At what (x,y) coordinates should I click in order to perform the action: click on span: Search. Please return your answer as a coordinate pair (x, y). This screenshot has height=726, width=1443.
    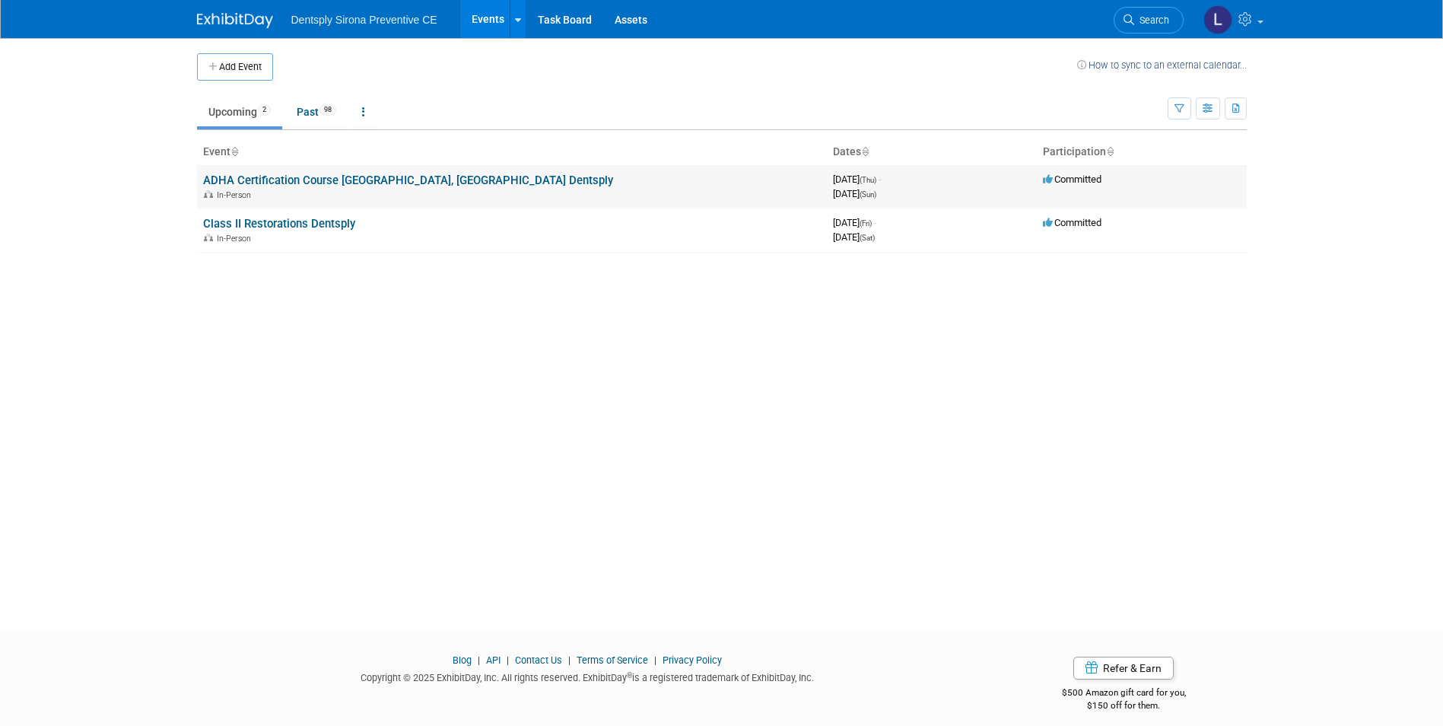
    Looking at the image, I should click on (1152, 20).